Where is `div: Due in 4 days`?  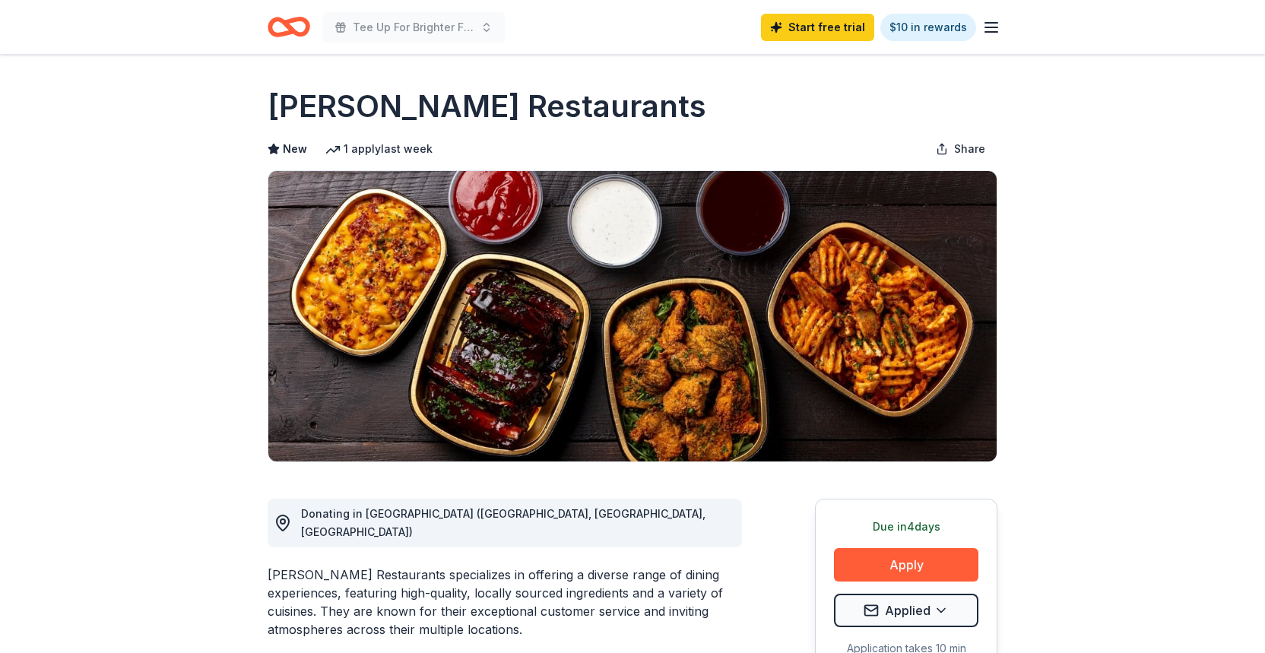
div: Due in 4 days is located at coordinates (906, 527).